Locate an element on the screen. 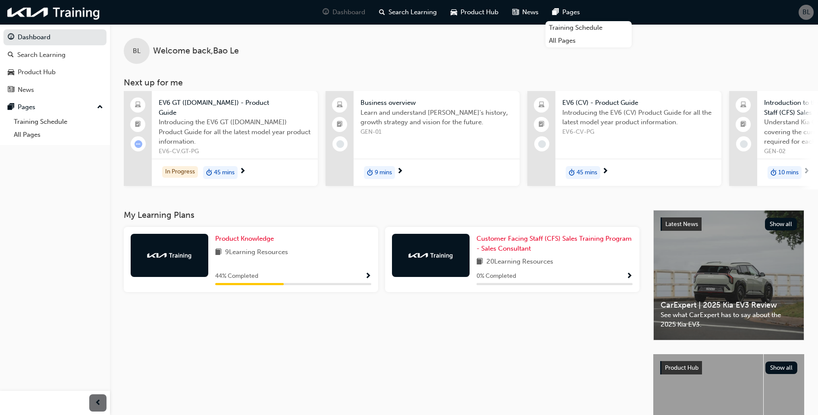 This screenshot has width=818, height=415. button: DashboardSearch LearningProduct HubNews is located at coordinates (55, 63).